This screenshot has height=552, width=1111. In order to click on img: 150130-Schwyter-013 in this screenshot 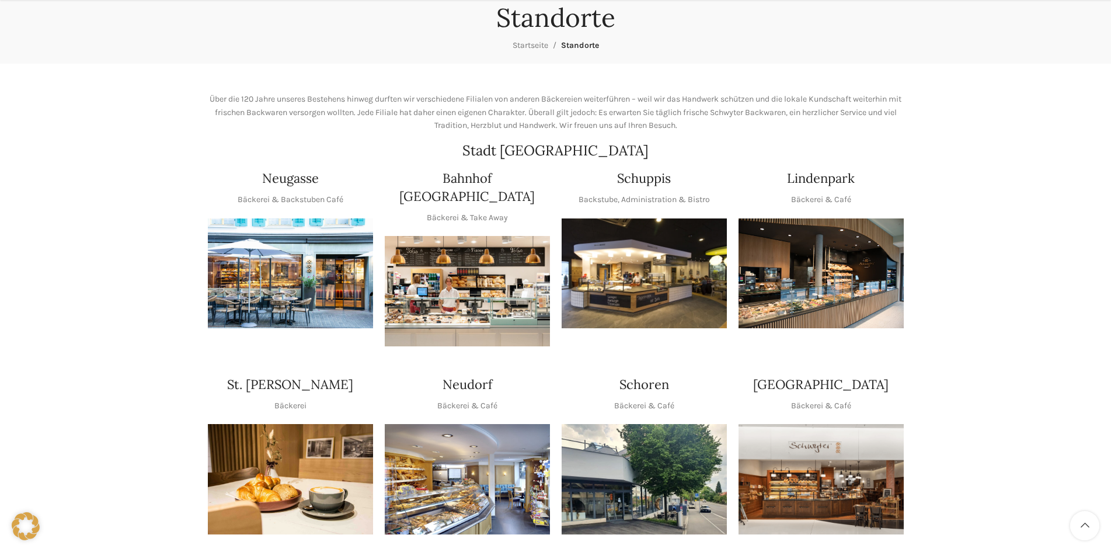, I will do `click(644, 273)`.